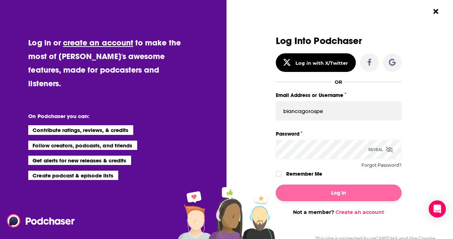  What do you see at coordinates (437, 209) in the screenshot?
I see `div: Open Intercom Messenger` at bounding box center [437, 209].